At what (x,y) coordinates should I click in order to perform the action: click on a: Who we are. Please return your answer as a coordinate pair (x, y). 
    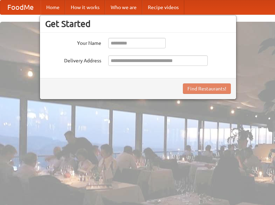
    Looking at the image, I should click on (124, 7).